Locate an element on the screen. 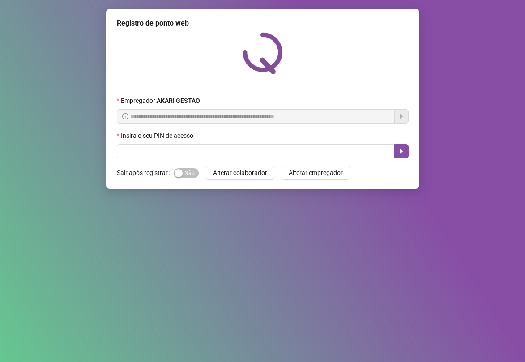 The height and width of the screenshot is (362, 525). span: caret-right is located at coordinates (401, 151).